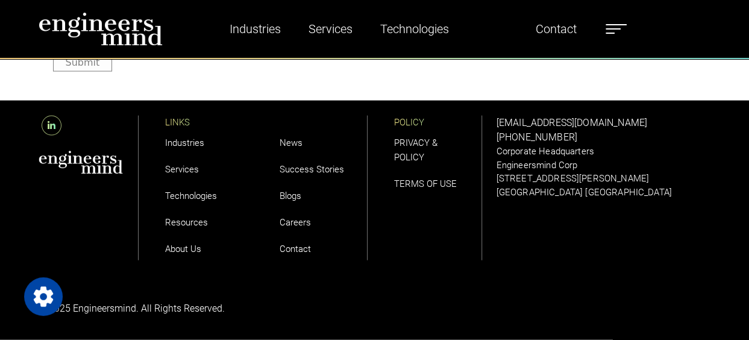  I want to click on a: News, so click(291, 143).